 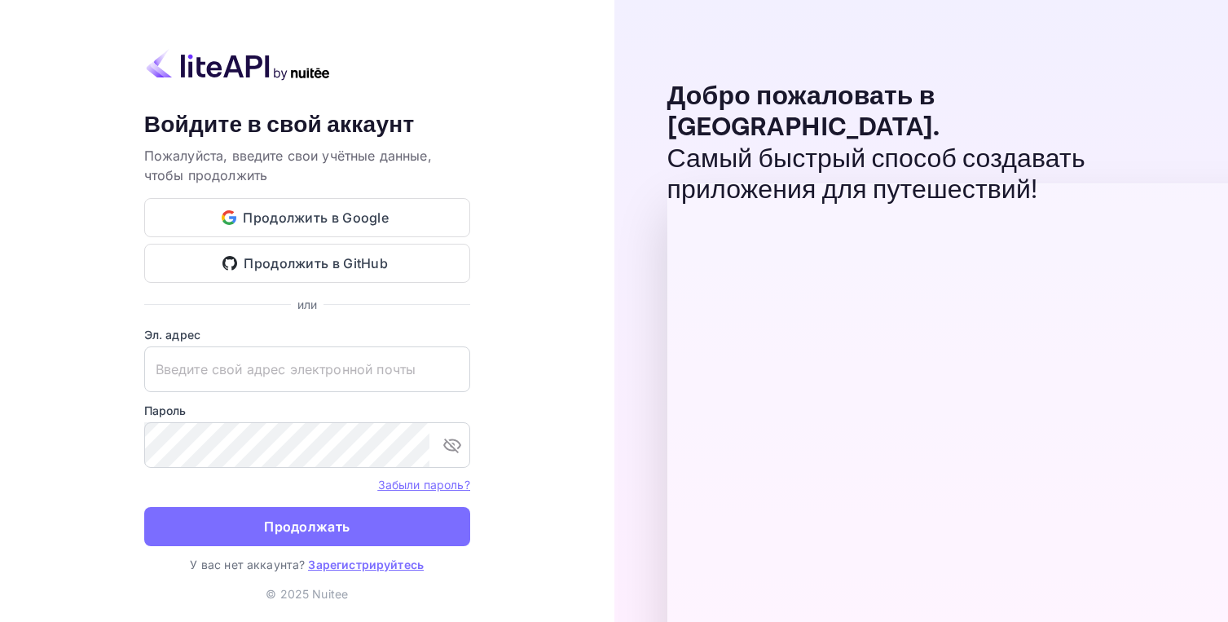 I want to click on ya-tr-span: © 2025 Nuitee, so click(x=306, y=593).